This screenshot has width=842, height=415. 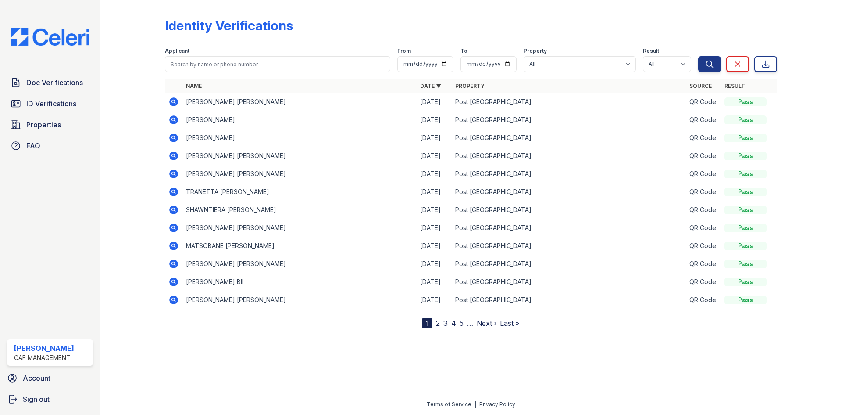 What do you see at coordinates (438, 323) in the screenshot?
I see `a: 2` at bounding box center [438, 323].